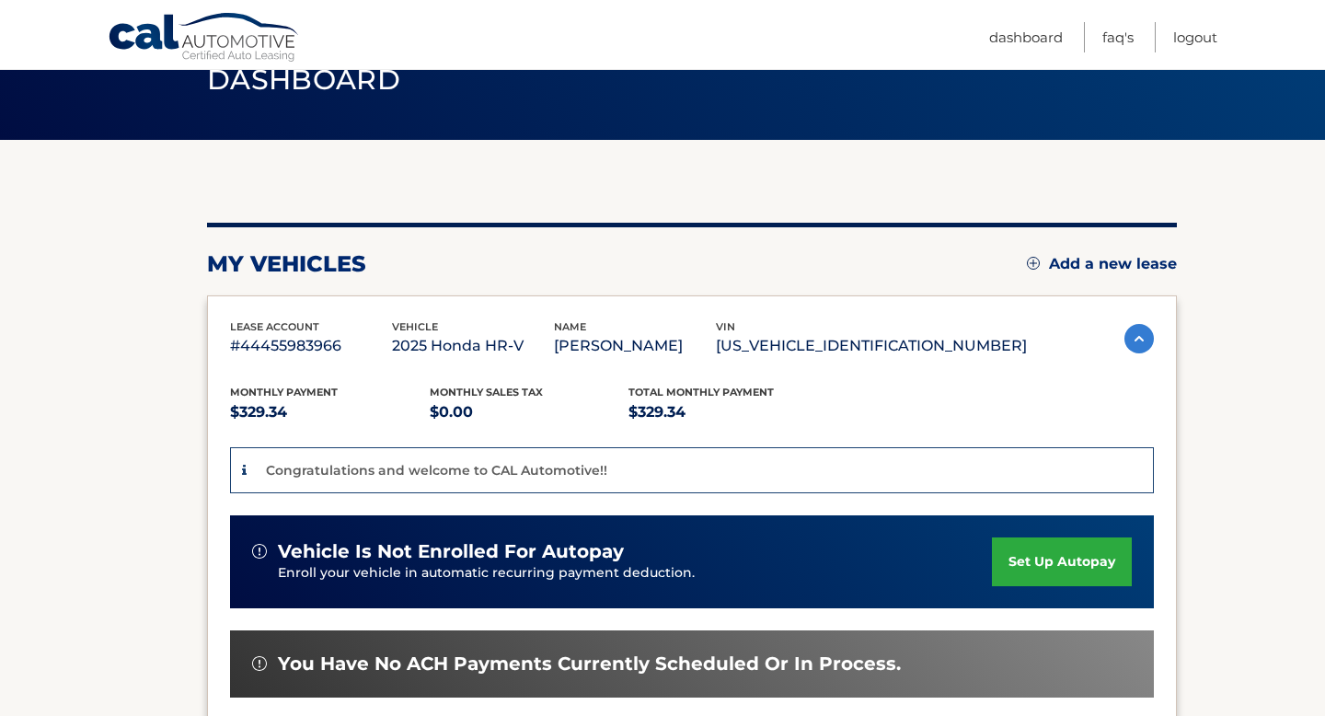 This screenshot has width=1325, height=716. What do you see at coordinates (1062, 561) in the screenshot?
I see `a: set up autopay` at bounding box center [1062, 561].